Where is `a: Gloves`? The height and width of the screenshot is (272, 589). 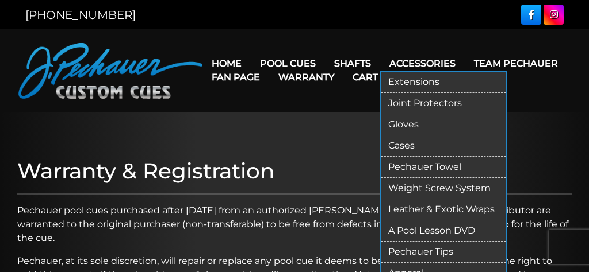
a: Gloves is located at coordinates (443, 125).